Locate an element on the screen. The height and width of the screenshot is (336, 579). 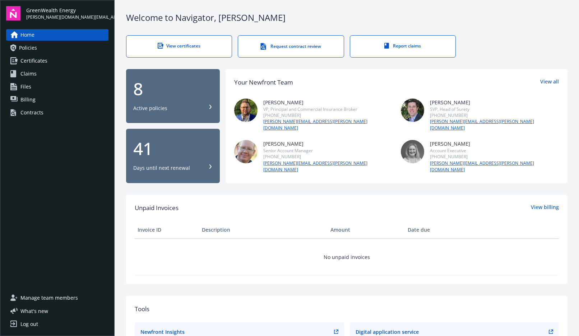
a: Claims is located at coordinates (57, 74).